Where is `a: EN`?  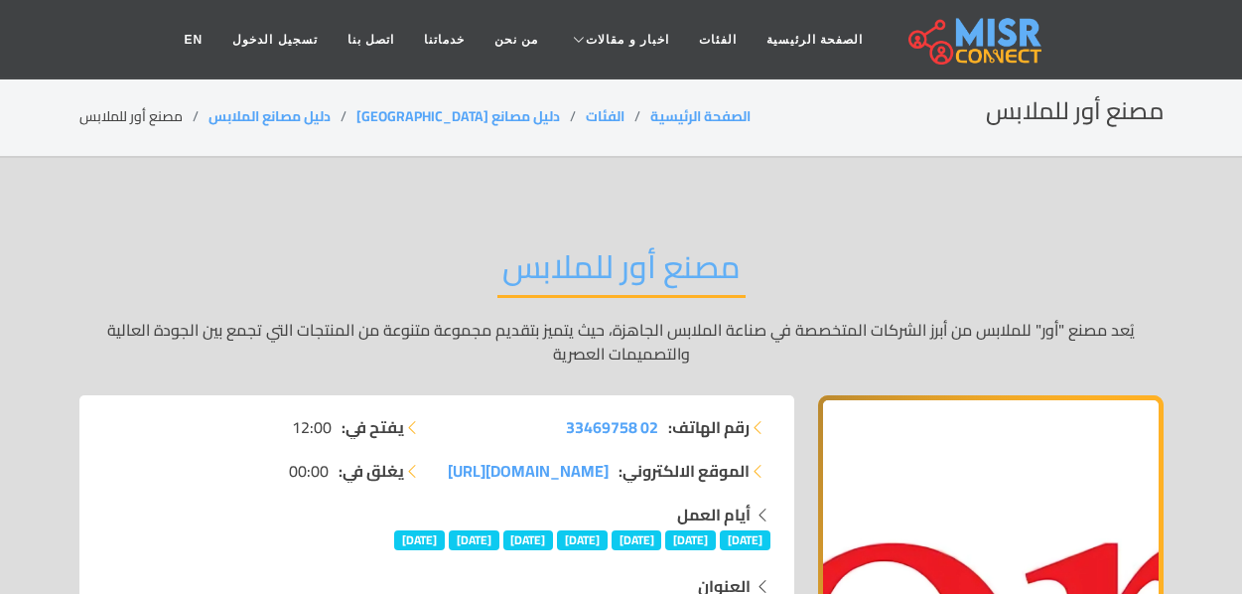 a: EN is located at coordinates (194, 40).